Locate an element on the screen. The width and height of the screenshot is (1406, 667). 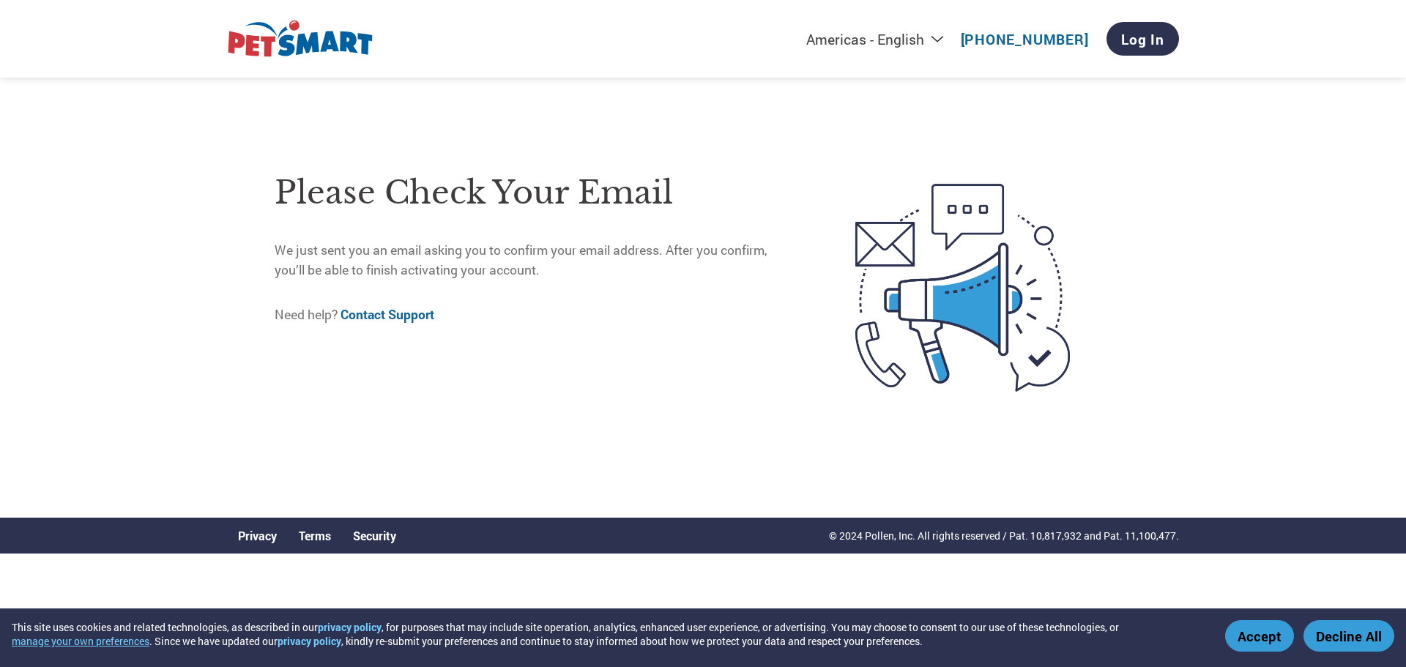
button: Decline All is located at coordinates (1349, 636).